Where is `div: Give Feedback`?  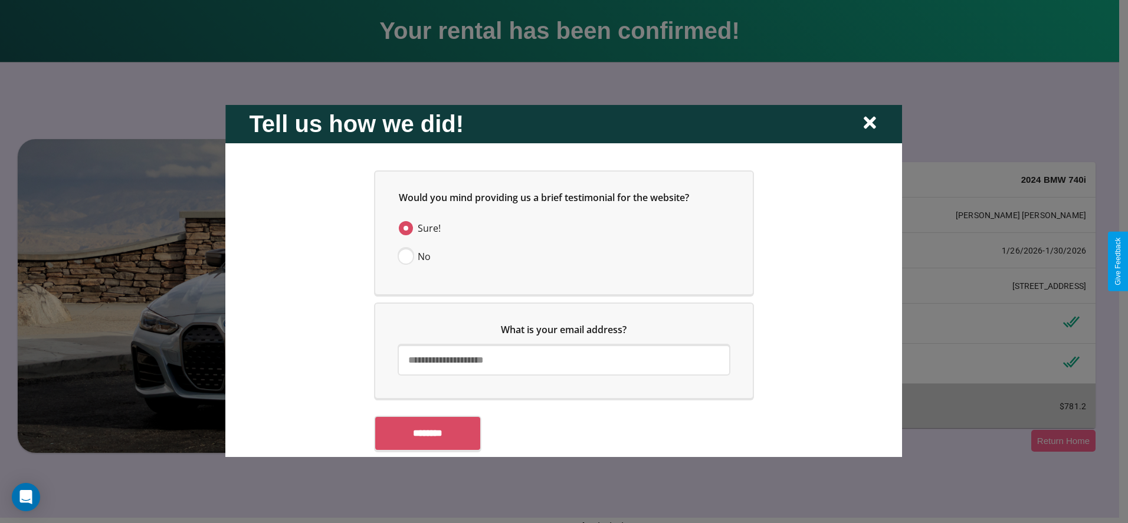 div: Give Feedback is located at coordinates (1118, 261).